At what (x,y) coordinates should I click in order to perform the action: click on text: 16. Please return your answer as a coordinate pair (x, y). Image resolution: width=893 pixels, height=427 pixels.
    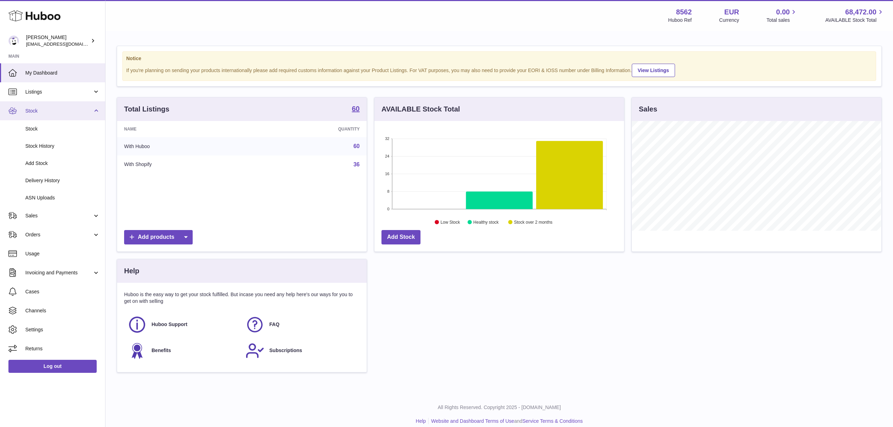
    Looking at the image, I should click on (387, 174).